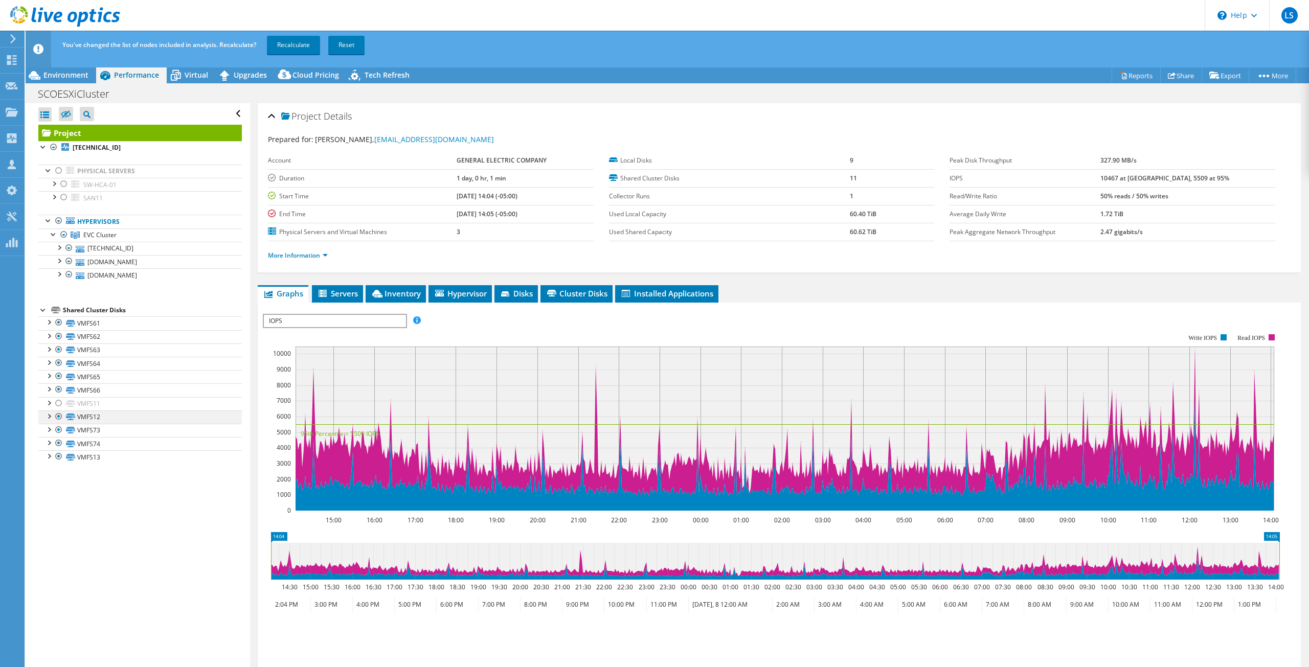 The image size is (1309, 667). Describe the element at coordinates (1112, 214) in the screenshot. I see `b: 1.72 TiB` at that location.